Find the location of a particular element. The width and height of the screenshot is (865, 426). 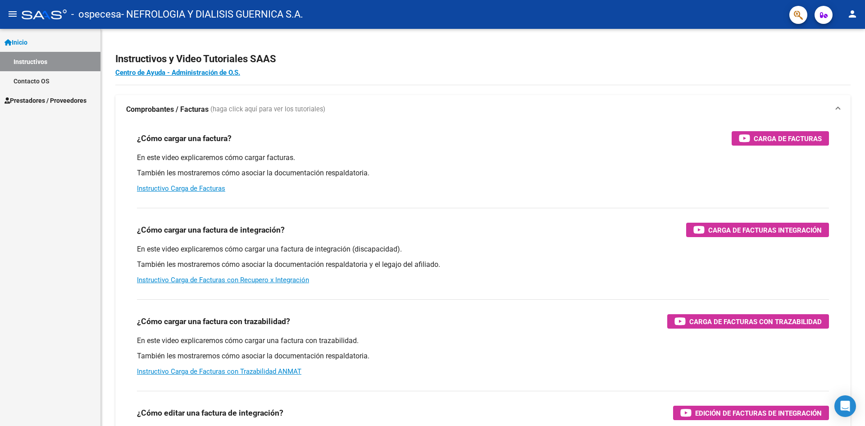

span: Carga de Facturas Integración is located at coordinates (765, 230).